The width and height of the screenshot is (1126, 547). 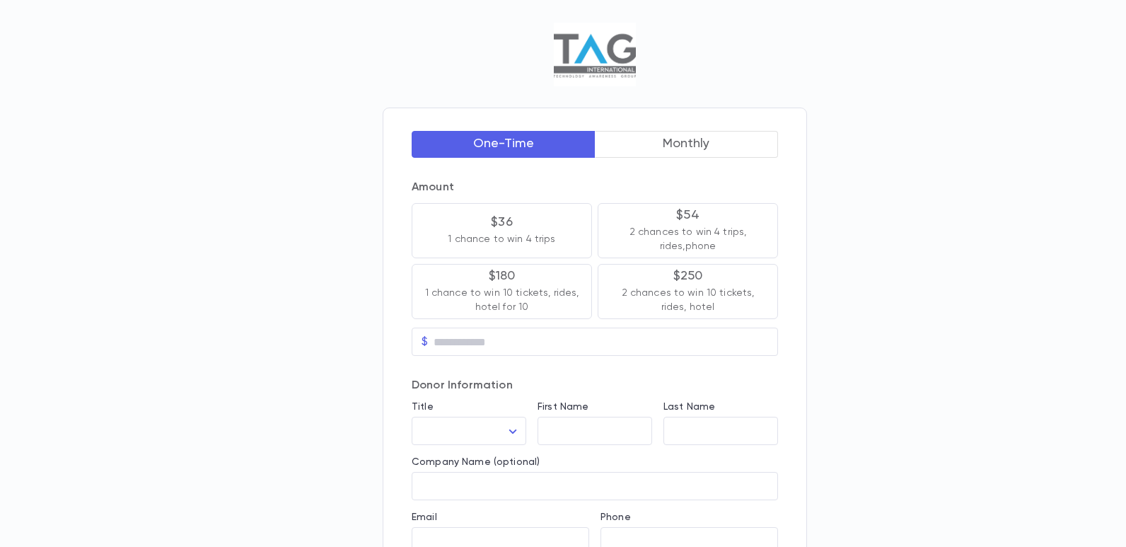 I want to click on img: Logo, so click(x=594, y=54).